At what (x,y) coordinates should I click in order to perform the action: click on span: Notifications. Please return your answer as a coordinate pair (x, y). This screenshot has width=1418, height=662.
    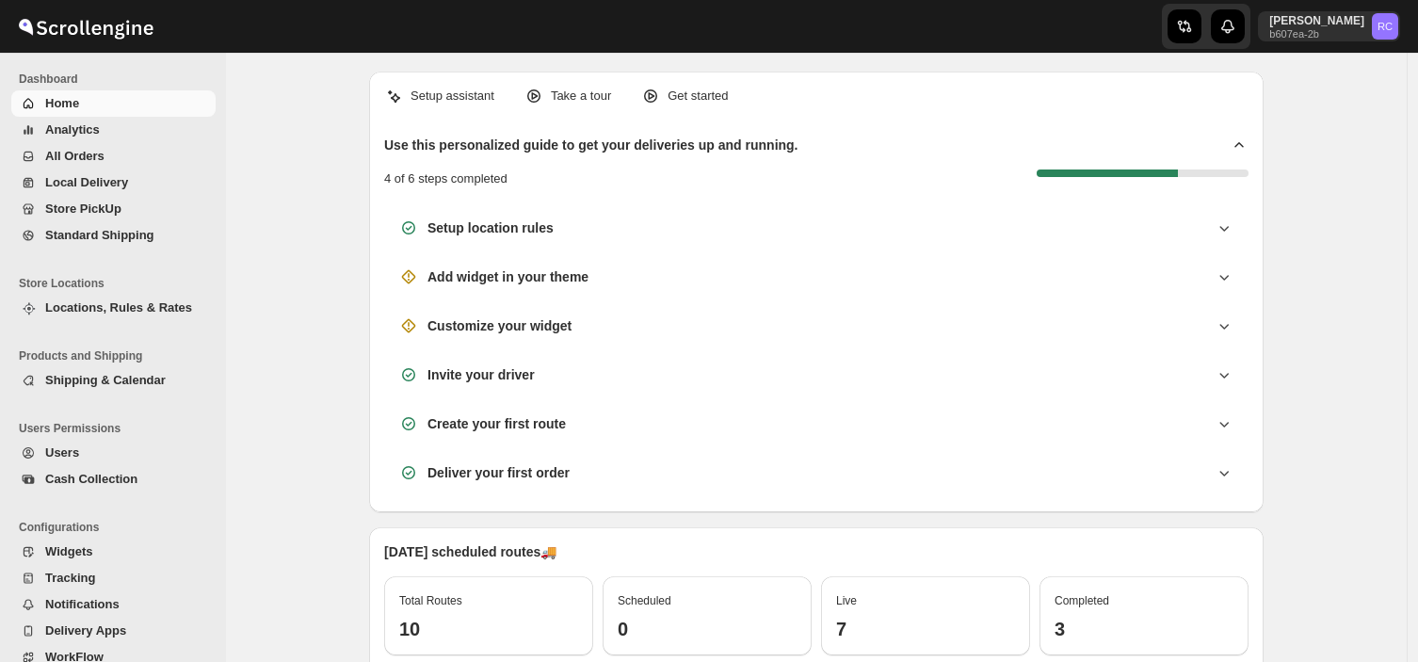
    Looking at the image, I should click on (82, 603).